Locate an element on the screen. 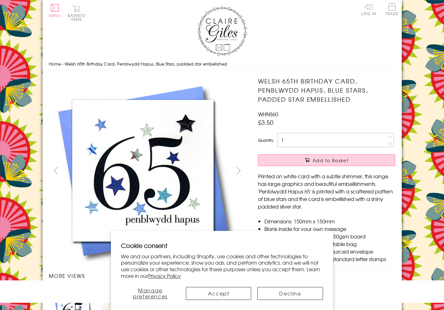 The width and height of the screenshot is (444, 310). span: Manage preferences is located at coordinates (150, 293).